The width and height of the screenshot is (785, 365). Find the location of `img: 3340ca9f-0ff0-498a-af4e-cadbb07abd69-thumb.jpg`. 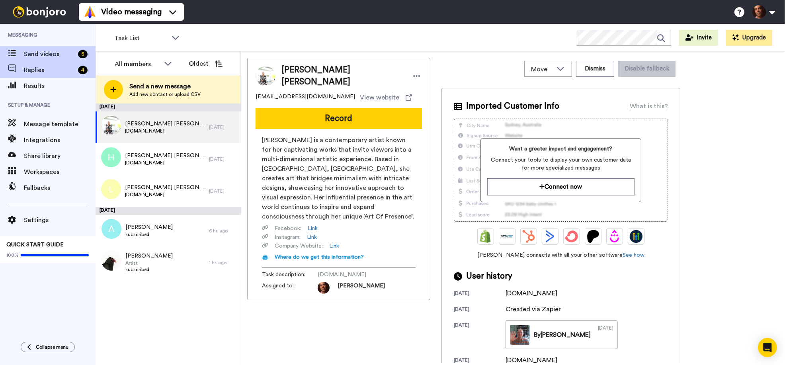

img: 3340ca9f-0ff0-498a-af4e-cadbb07abd69-thumb.jpg is located at coordinates (520, 335).